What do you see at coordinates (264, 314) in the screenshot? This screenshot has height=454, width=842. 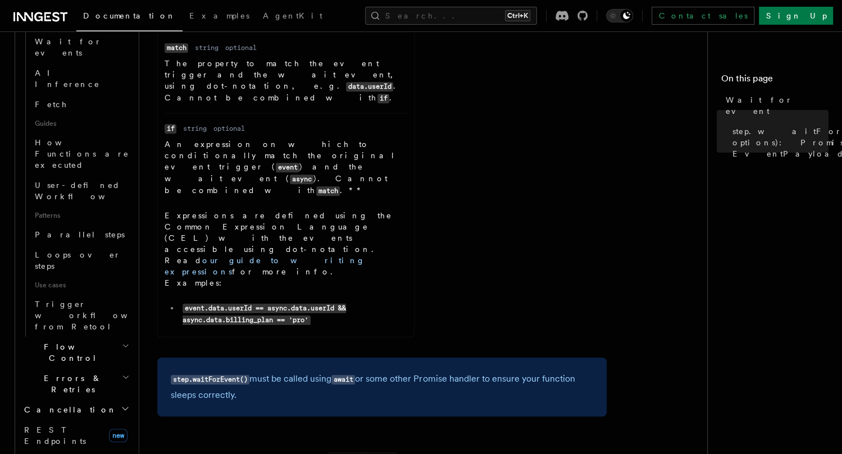 I see `code: event.data.userId == async.data.userId && async.data.billing_plan == 'pro'` at bounding box center [264, 314].